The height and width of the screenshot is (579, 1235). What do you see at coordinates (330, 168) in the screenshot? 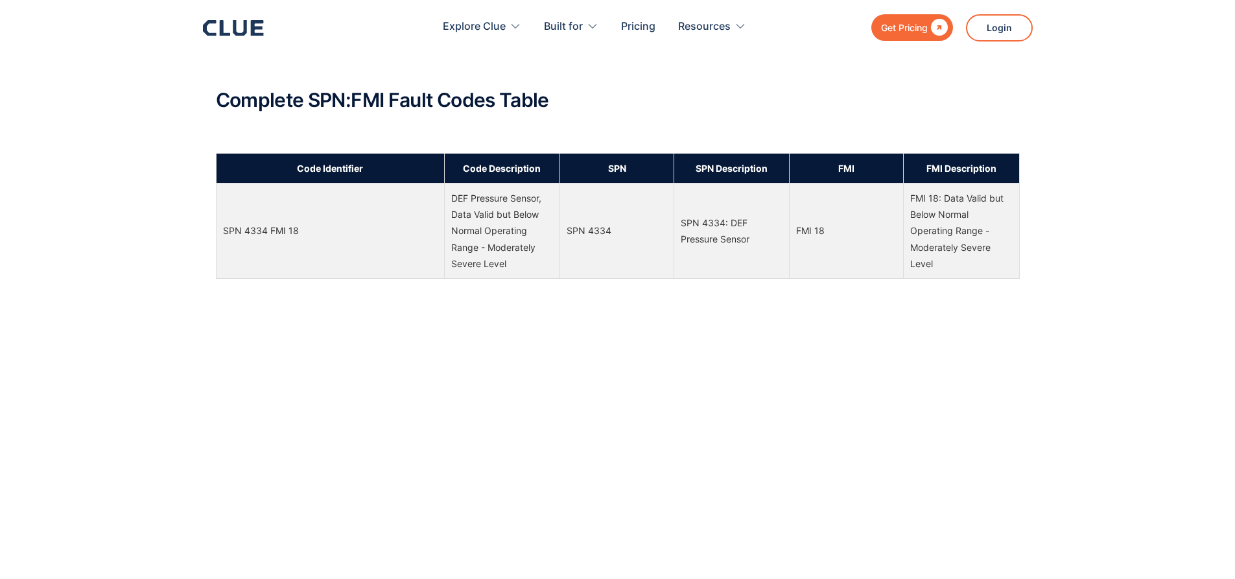
I see `th: Code Identifier` at bounding box center [330, 168].